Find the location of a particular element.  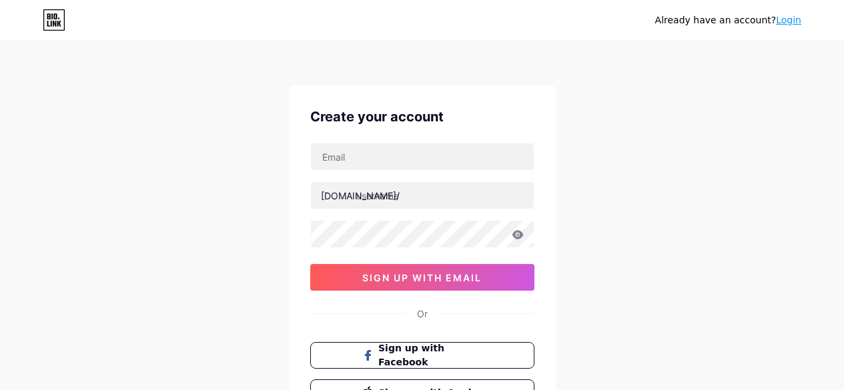

div: Already have an account? is located at coordinates (728, 20).